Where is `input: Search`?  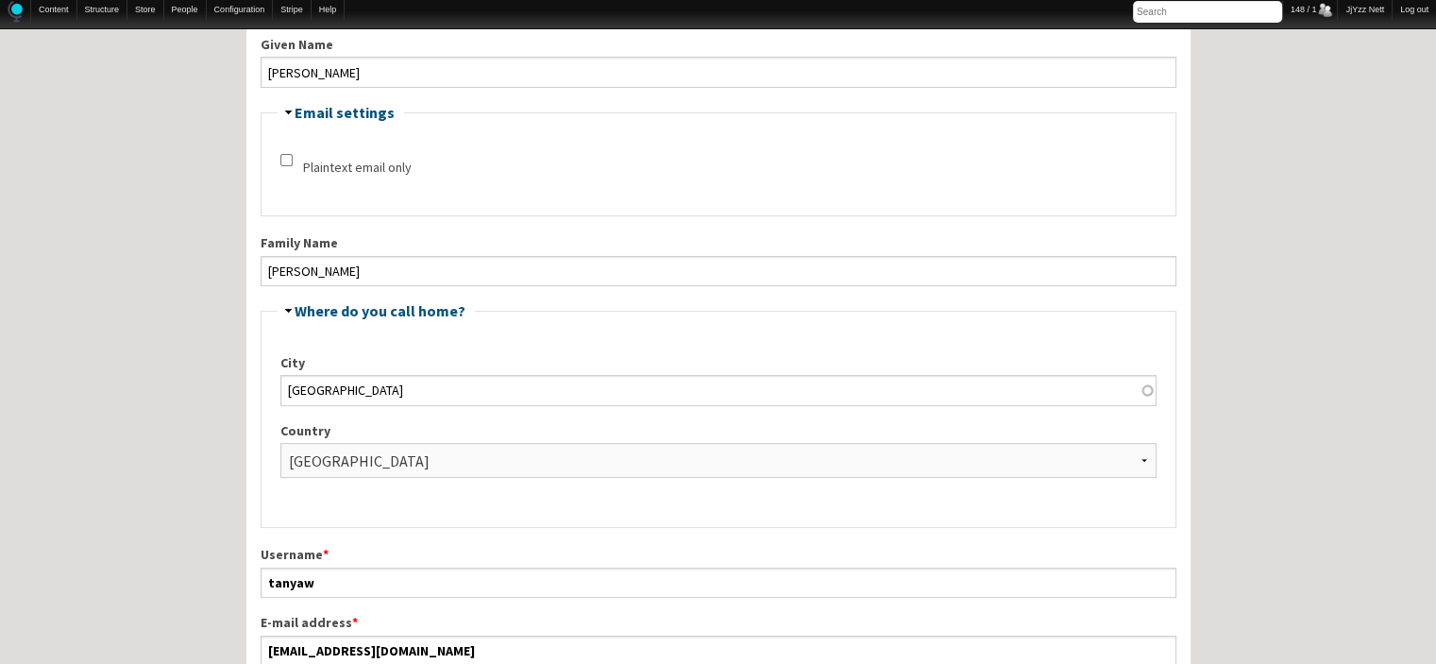 input: Search is located at coordinates (1208, 11).